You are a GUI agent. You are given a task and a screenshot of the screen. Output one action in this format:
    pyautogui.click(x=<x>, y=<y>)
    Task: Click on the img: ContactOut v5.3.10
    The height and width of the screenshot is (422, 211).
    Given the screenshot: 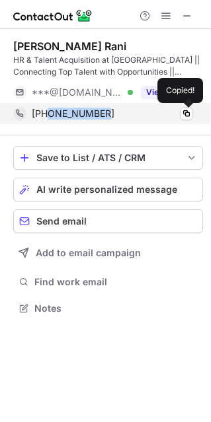 What is the action you would take?
    pyautogui.click(x=53, y=16)
    